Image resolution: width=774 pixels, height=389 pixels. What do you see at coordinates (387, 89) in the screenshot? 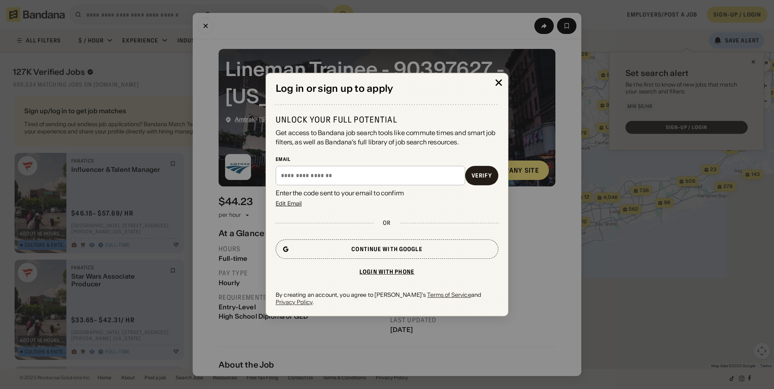
I see `div: Log in or sign up to apply` at bounding box center [387, 89].